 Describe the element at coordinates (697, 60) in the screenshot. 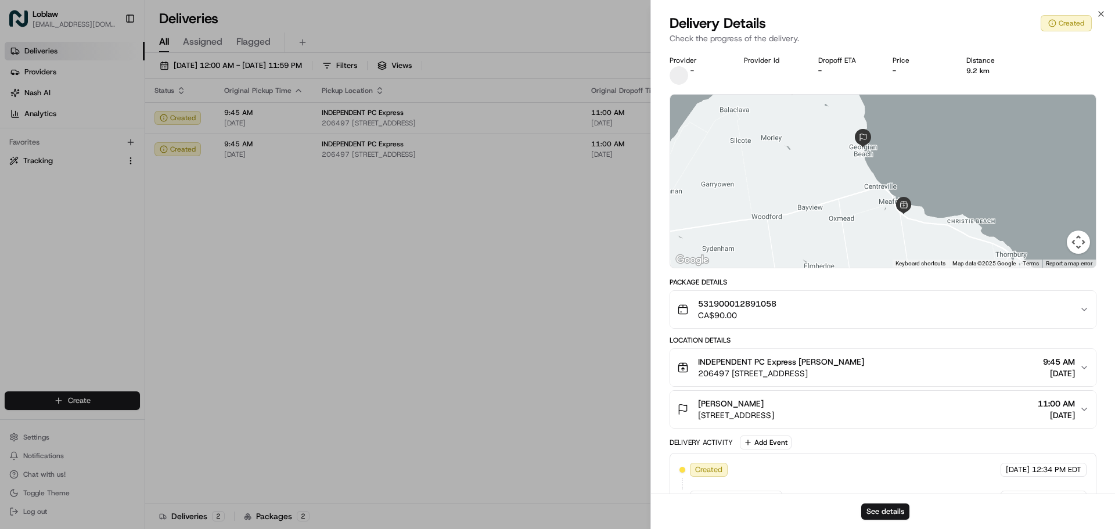

I see `div: Provider` at that location.